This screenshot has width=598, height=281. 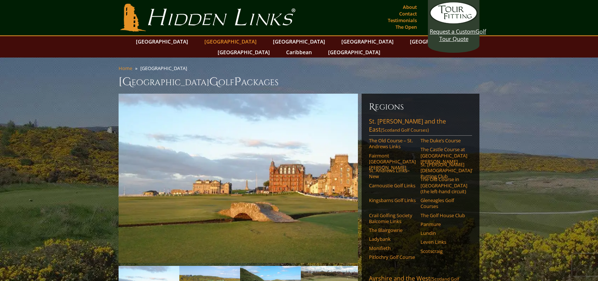 What do you see at coordinates (392, 230) in the screenshot?
I see `a: The Blairgowrie` at bounding box center [392, 230].